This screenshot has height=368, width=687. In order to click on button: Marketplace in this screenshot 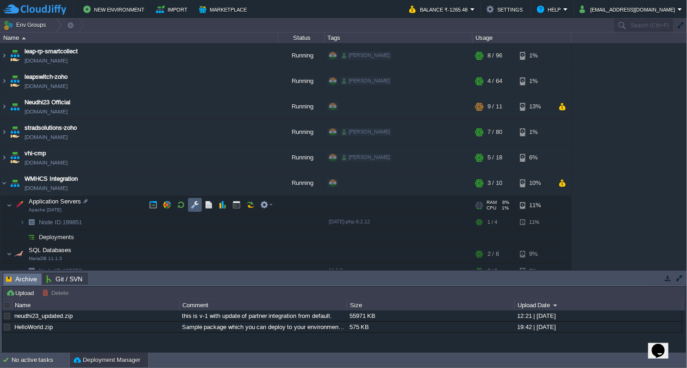, I will do `click(224, 9)`.